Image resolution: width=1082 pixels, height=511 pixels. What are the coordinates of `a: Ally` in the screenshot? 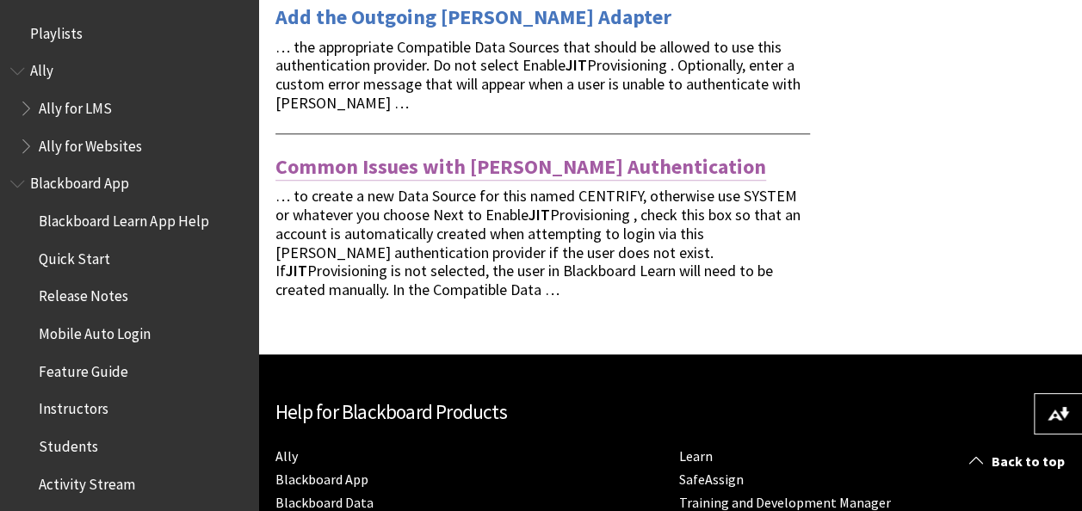 It's located at (287, 456).